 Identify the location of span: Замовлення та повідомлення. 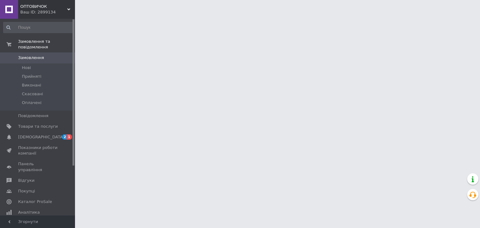
(47, 44).